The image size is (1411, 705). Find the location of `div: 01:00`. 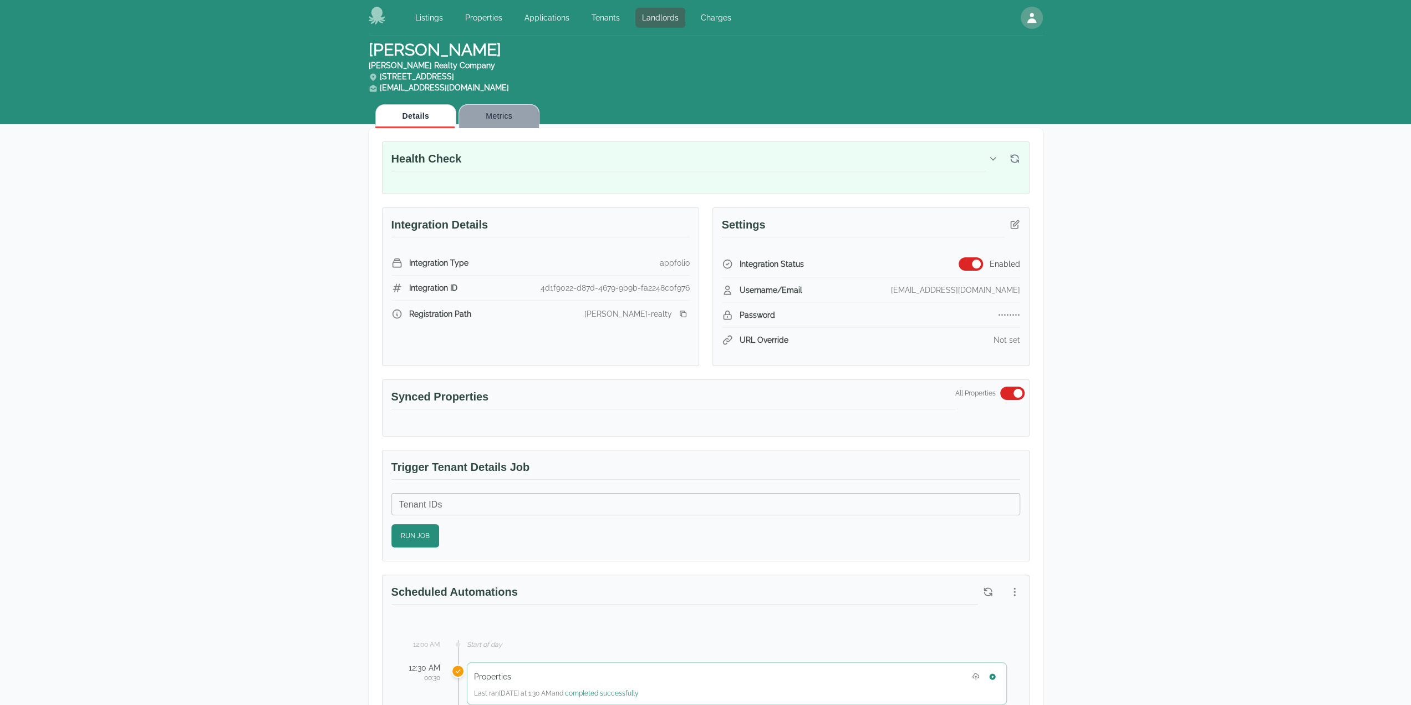

div: 01:00 is located at coordinates (510, 653).